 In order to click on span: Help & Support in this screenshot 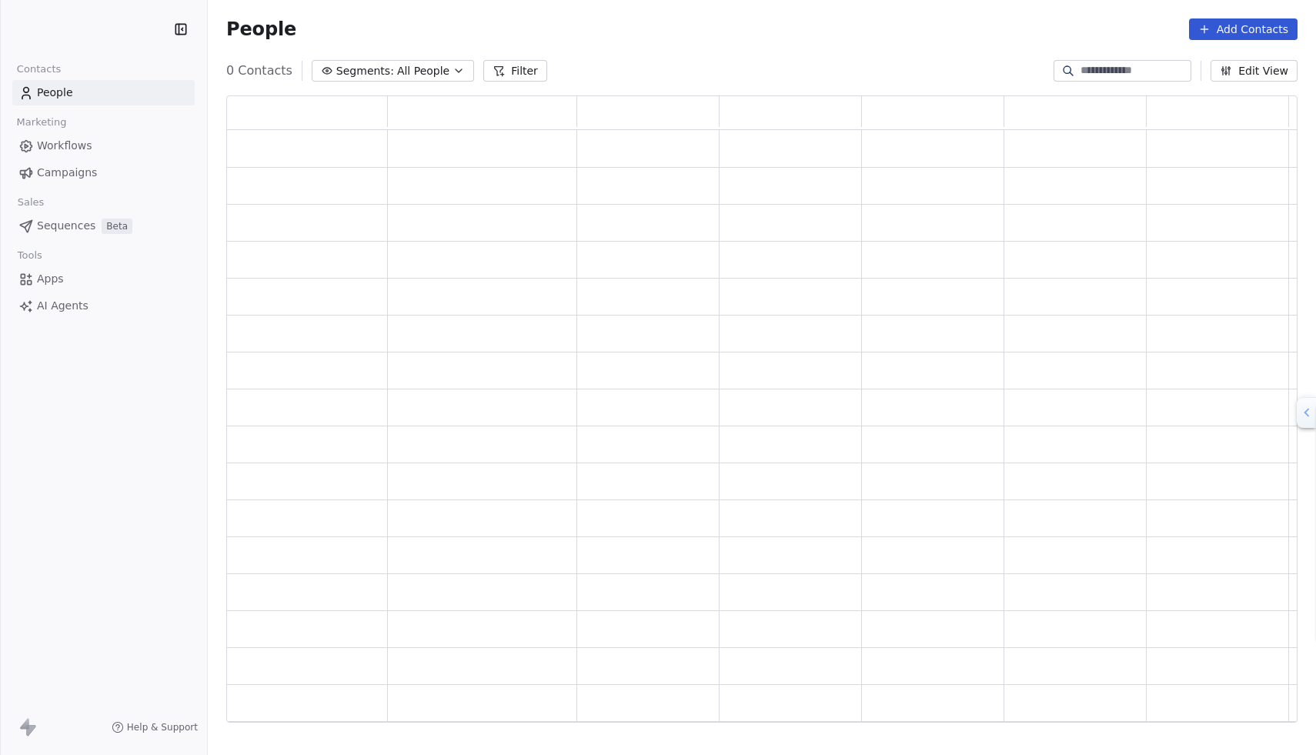, I will do `click(162, 727)`.